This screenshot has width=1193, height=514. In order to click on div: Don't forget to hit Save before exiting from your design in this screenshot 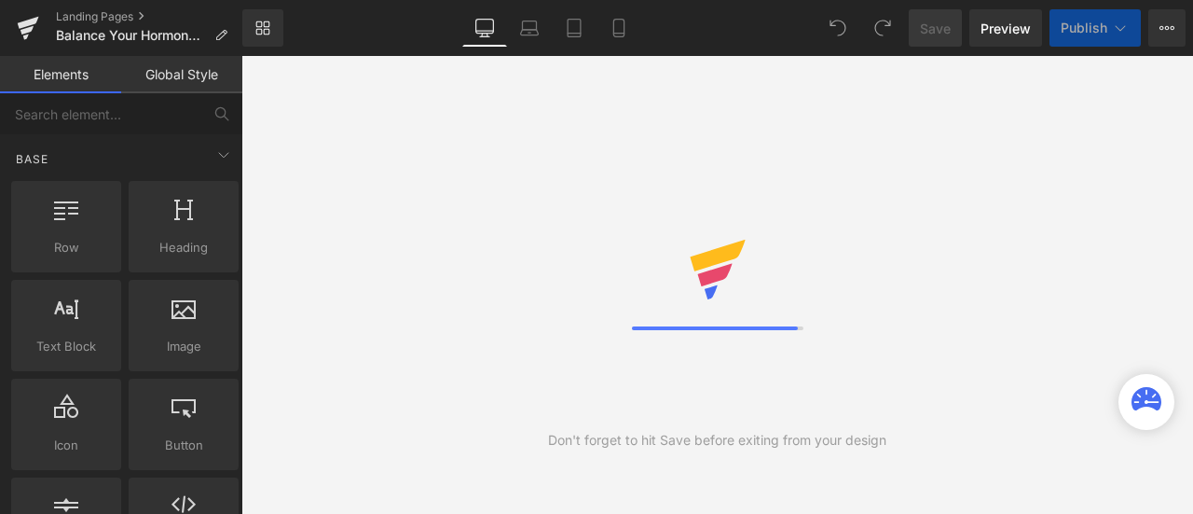, I will do `click(717, 440)`.